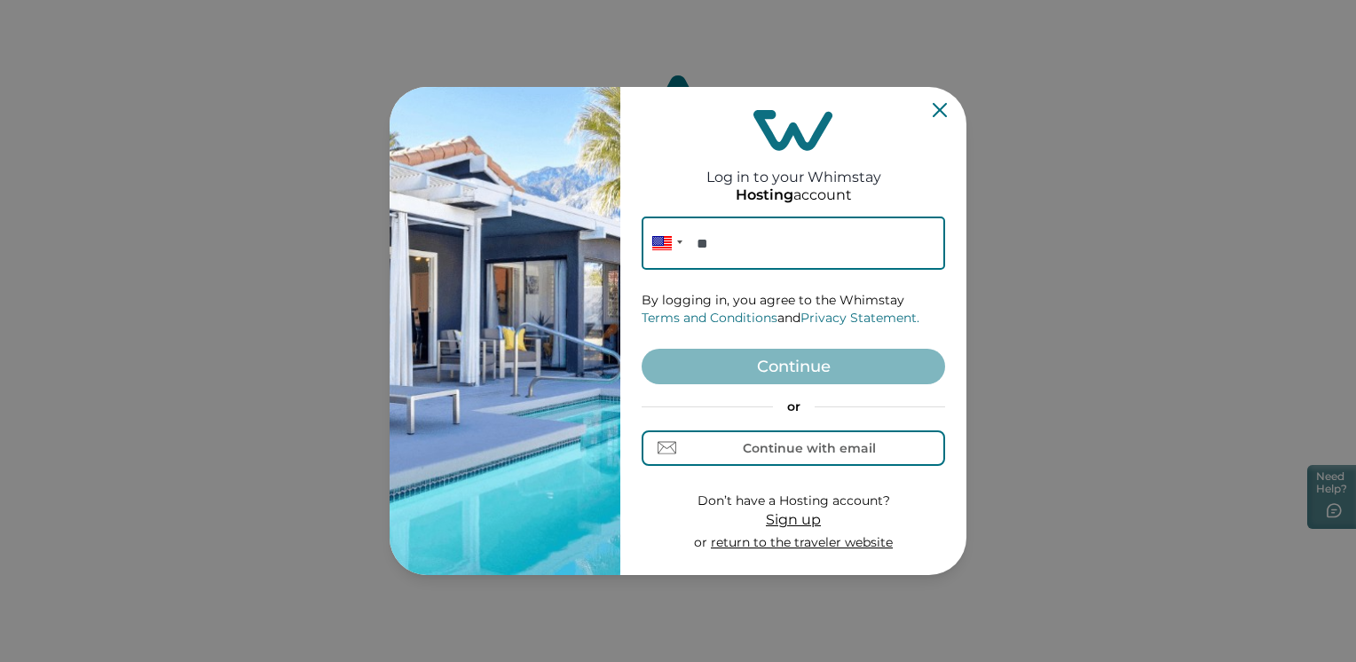  I want to click on p: account, so click(793, 195).